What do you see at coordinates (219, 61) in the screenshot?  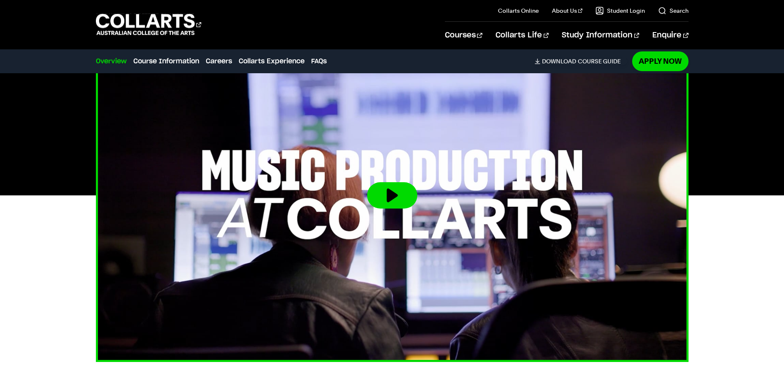 I see `a: Careers` at bounding box center [219, 61].